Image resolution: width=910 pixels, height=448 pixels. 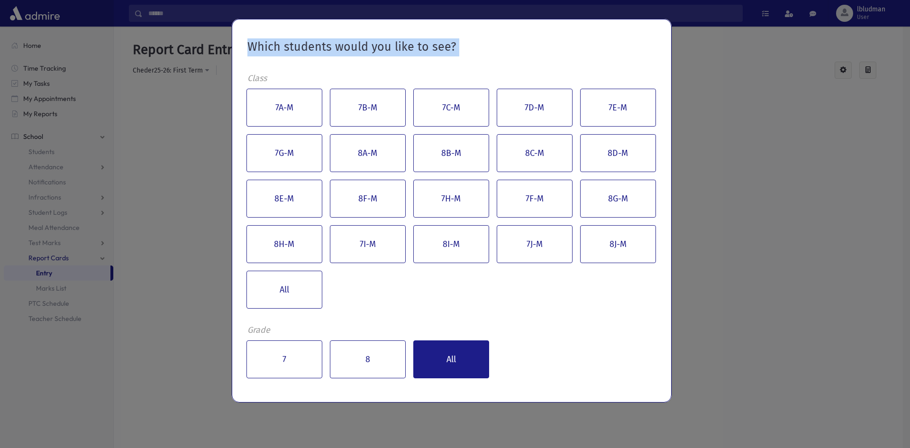 What do you see at coordinates (284, 153) in the screenshot?
I see `button: 7G-M` at bounding box center [284, 153].